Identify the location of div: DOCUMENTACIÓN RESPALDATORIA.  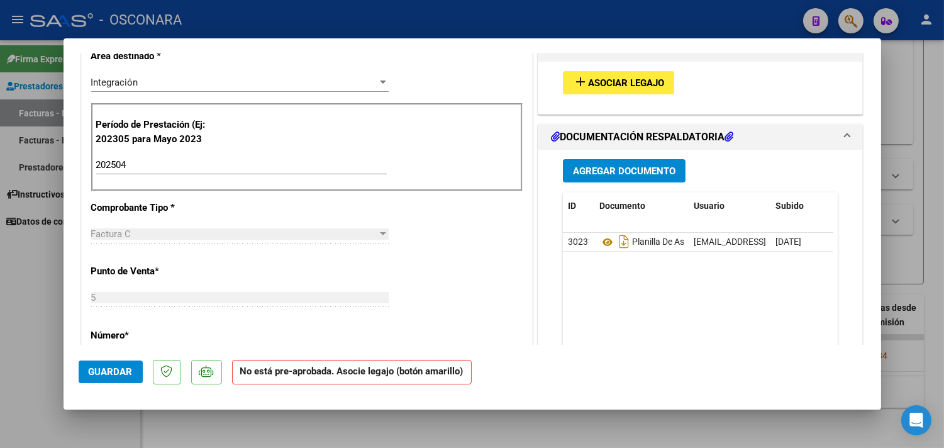
(701, 280).